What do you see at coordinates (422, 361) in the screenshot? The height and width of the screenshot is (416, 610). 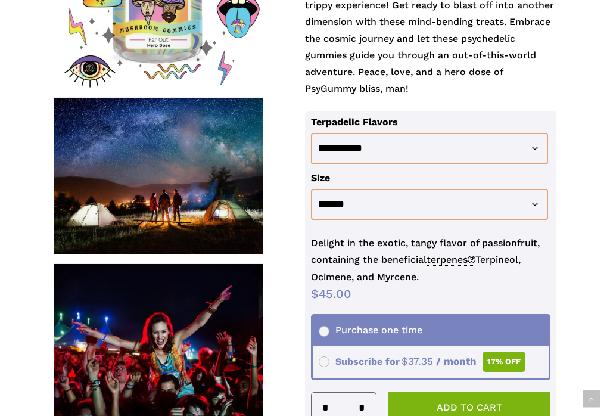 I see `span: Subscribe for` at bounding box center [422, 361].